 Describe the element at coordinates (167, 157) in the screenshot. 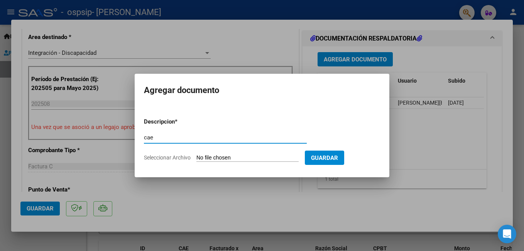

I see `span: Seleccionar Archivo` at that location.